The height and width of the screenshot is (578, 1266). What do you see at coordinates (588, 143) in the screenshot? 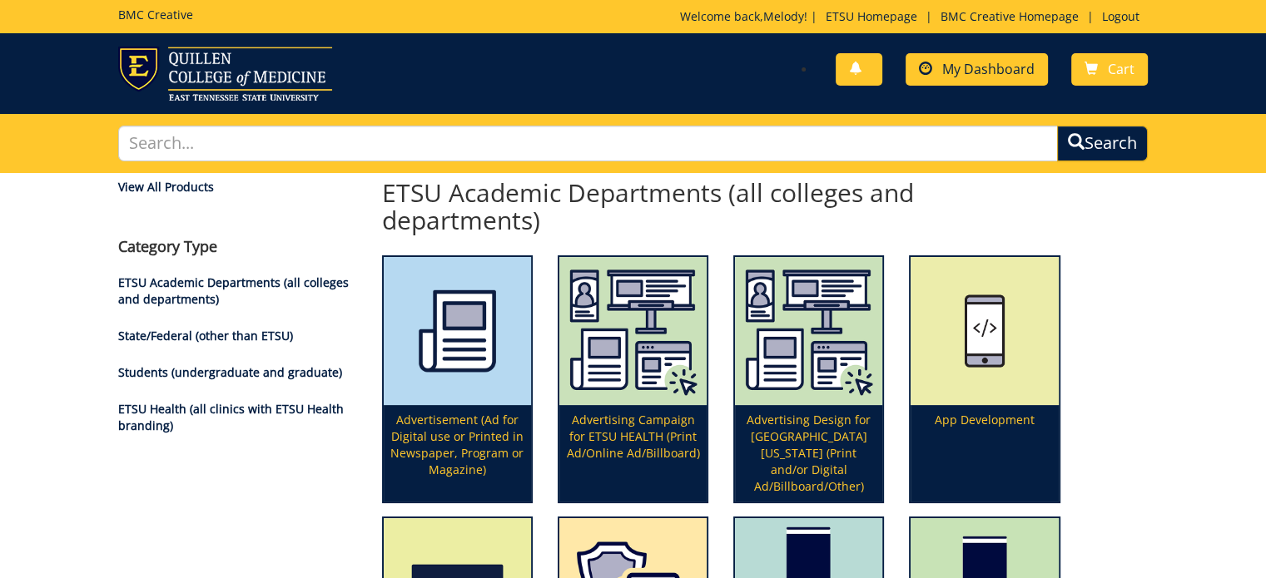
I see `input: Search...` at bounding box center [588, 143].